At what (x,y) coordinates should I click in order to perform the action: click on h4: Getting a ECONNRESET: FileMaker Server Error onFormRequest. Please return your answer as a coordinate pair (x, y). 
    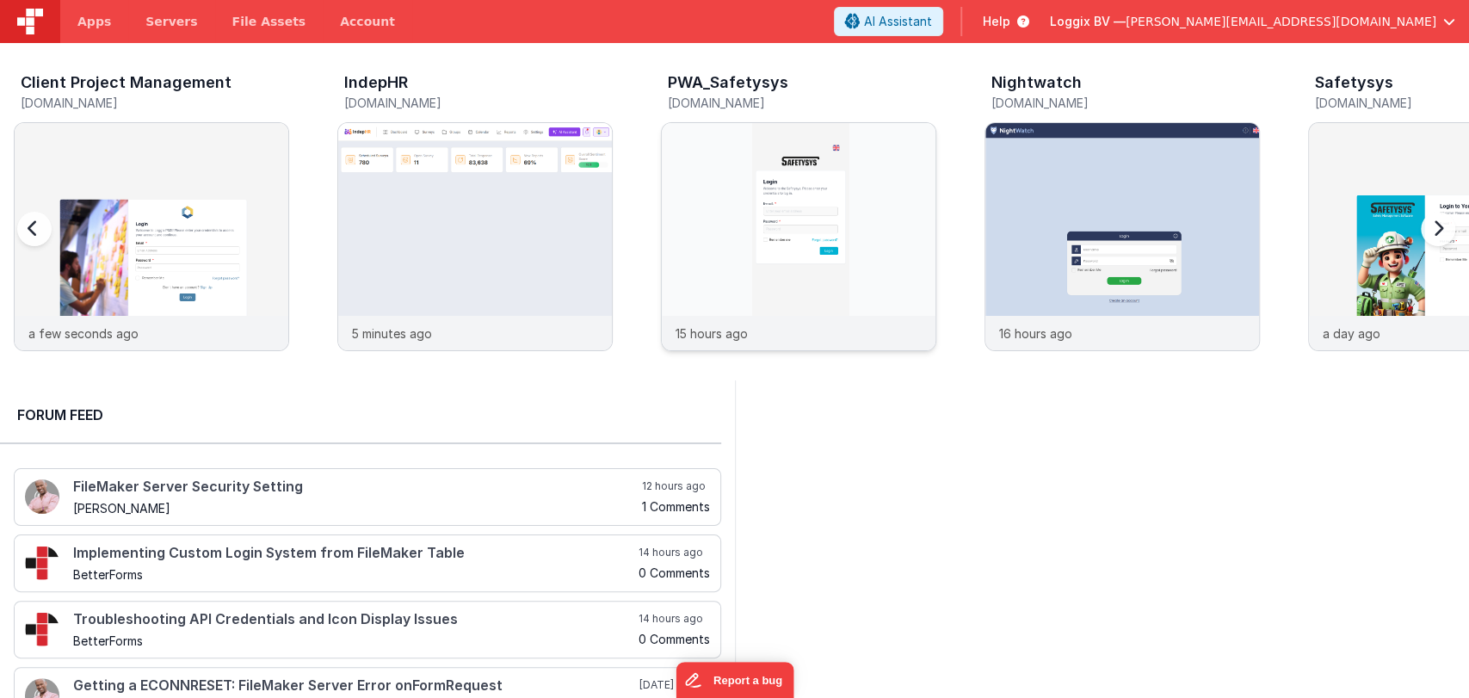
    Looking at the image, I should click on (355, 686).